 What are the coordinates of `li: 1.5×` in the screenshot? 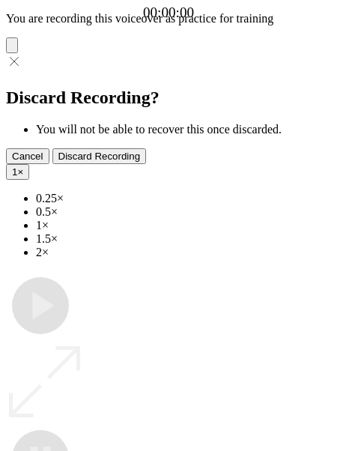 It's located at (184, 239).